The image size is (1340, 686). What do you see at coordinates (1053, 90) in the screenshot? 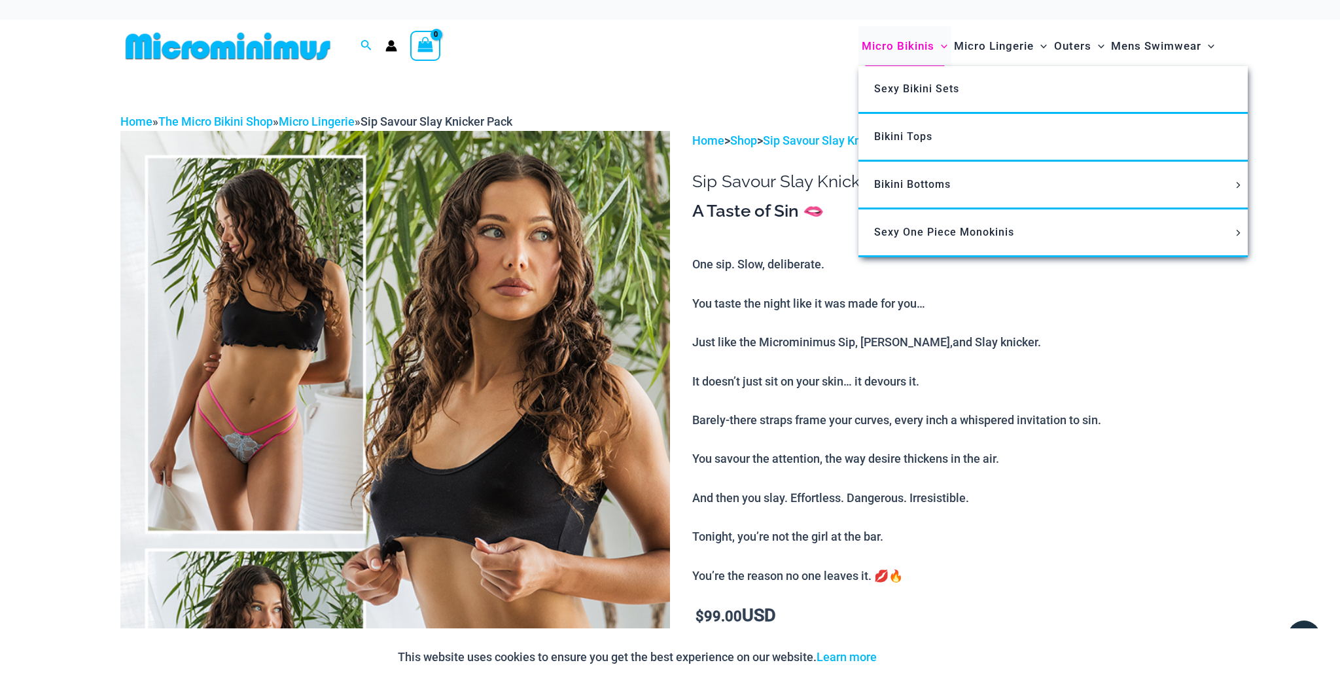
I see `a: Sexy Bikini Sets` at bounding box center [1053, 90].